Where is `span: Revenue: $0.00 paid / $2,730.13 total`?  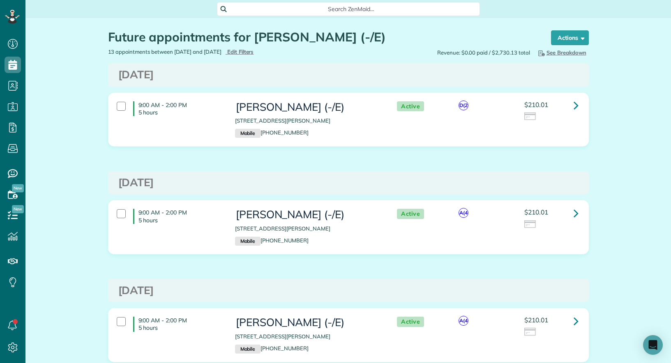
span: Revenue: $0.00 paid / $2,730.13 total is located at coordinates (483, 53).